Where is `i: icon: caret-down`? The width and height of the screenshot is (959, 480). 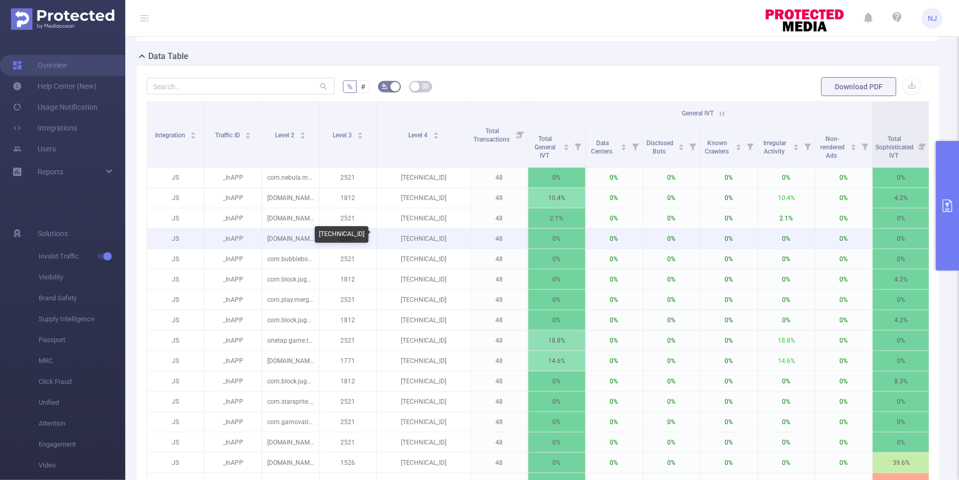 i: icon: caret-down is located at coordinates (302, 136).